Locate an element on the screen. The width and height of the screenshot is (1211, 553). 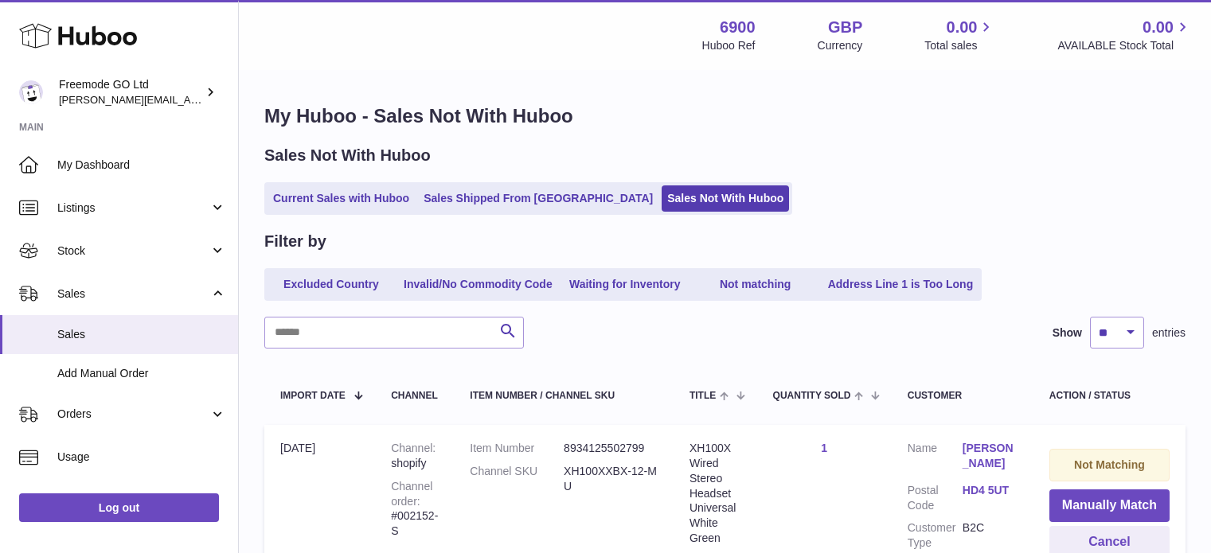
div: Huboo Ref is located at coordinates (728, 45).